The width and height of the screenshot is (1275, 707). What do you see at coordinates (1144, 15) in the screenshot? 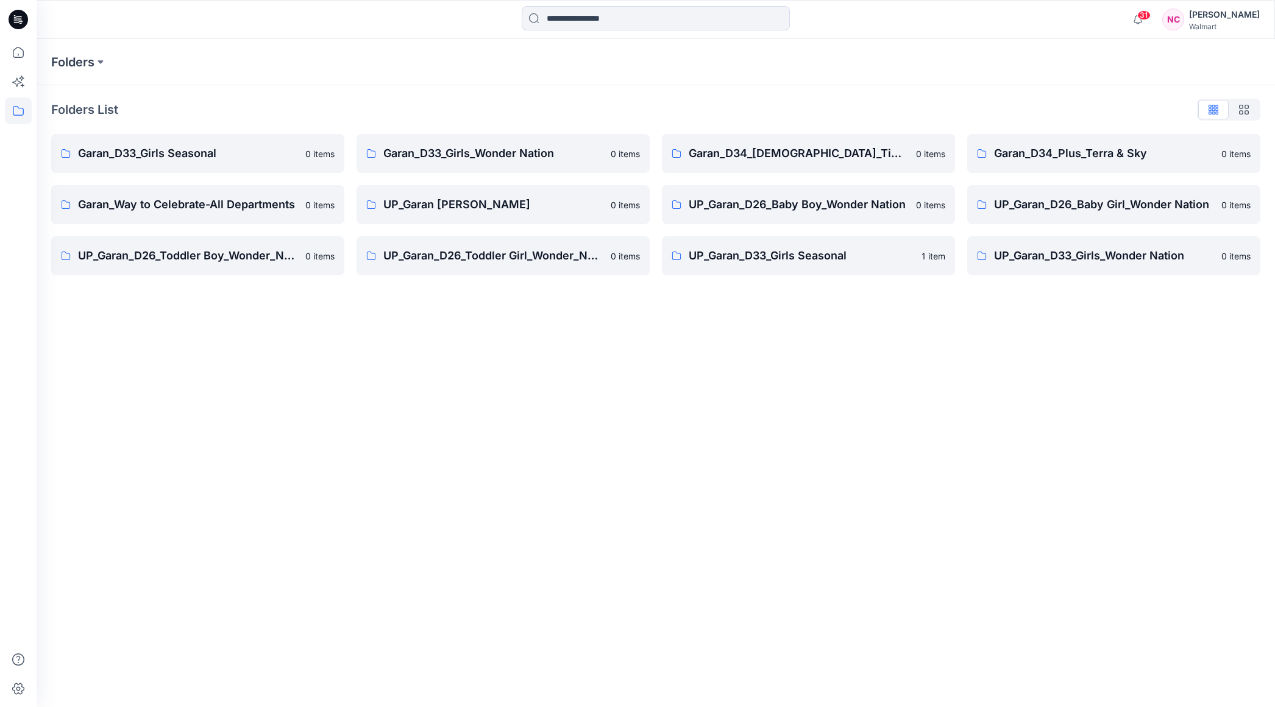
I see `span: 31` at bounding box center [1144, 15].